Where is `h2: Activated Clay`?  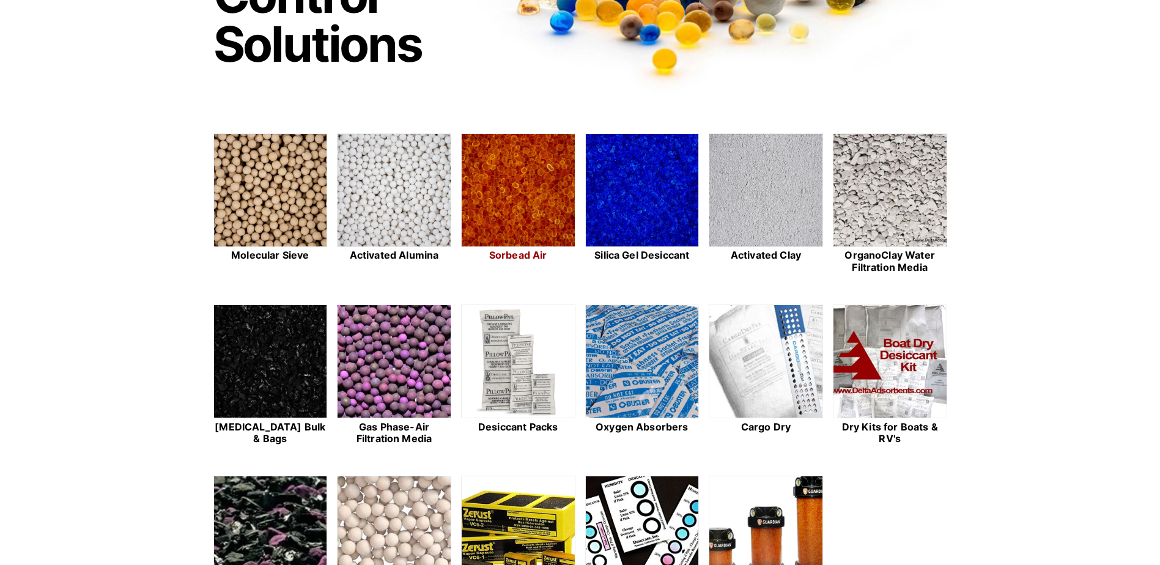
h2: Activated Clay is located at coordinates (765, 255).